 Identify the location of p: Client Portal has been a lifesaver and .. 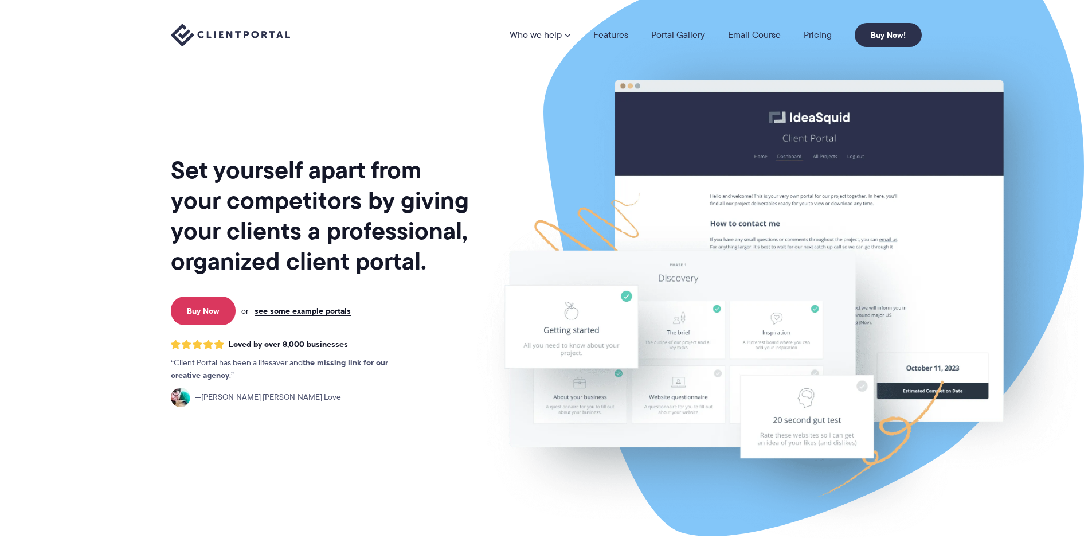
(291, 369).